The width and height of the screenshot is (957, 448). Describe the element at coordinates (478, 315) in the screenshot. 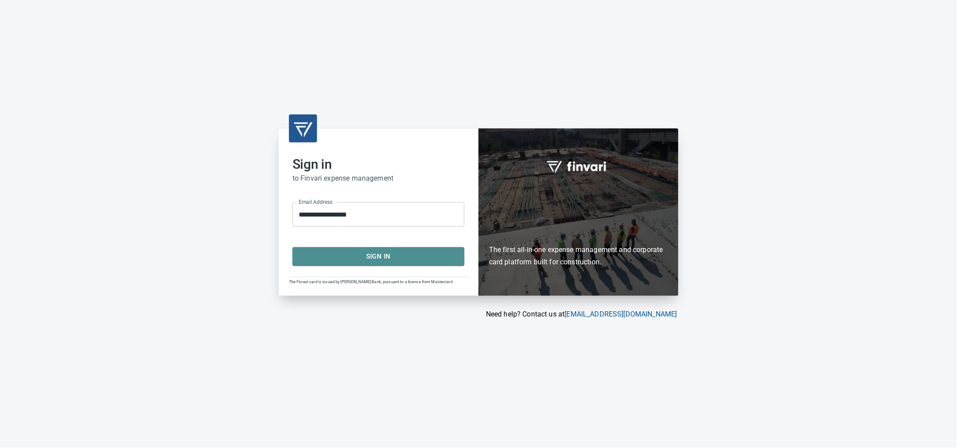

I see `p: Need help? Contact us at` at that location.